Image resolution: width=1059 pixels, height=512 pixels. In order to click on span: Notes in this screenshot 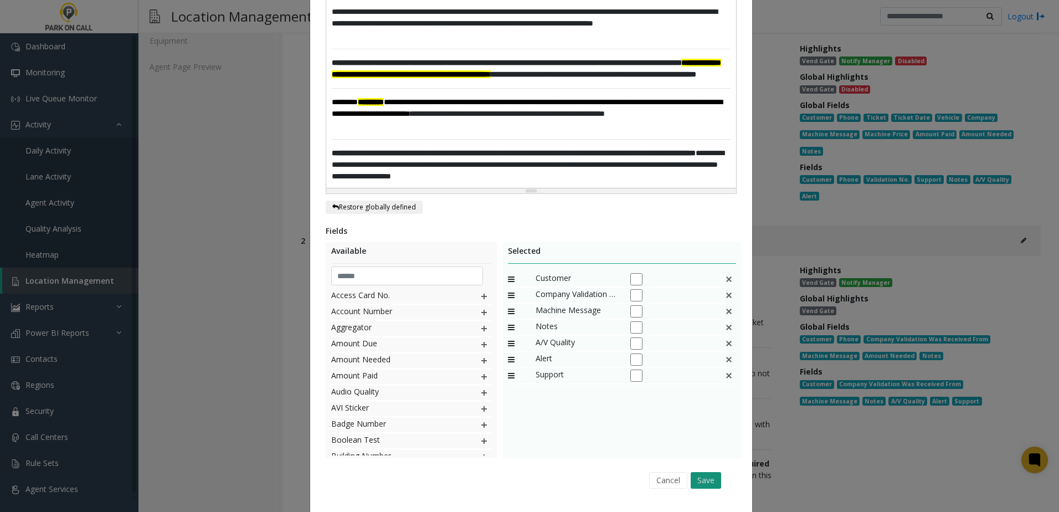, I will do `click(577, 327)`.